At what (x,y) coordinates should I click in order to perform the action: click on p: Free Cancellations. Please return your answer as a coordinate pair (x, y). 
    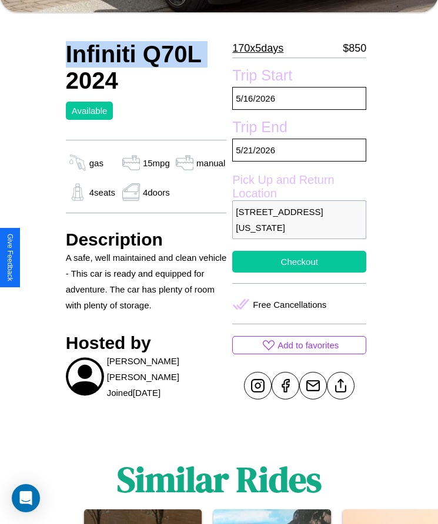
    Looking at the image, I should click on (289, 304).